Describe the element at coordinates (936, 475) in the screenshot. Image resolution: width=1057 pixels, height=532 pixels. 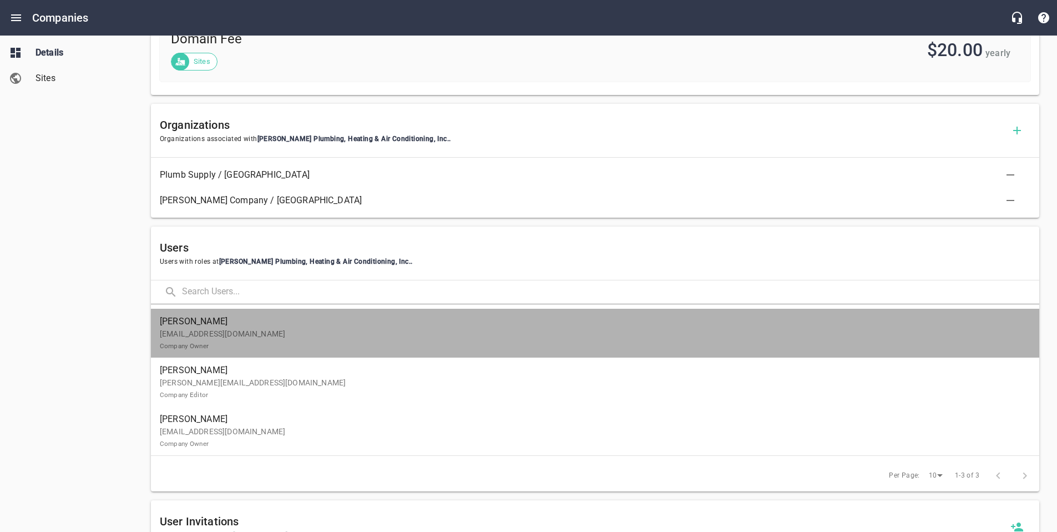
I see `div: 10` at that location.